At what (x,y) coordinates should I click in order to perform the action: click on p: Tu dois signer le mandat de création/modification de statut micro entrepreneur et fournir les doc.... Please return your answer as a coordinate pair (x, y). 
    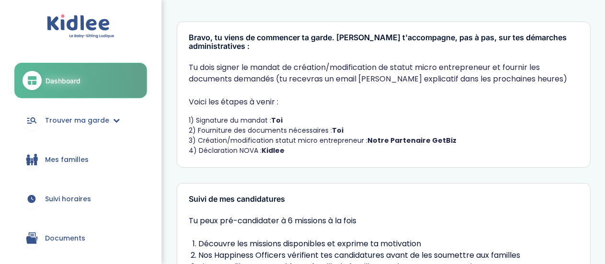
    Looking at the image, I should click on (384, 73).